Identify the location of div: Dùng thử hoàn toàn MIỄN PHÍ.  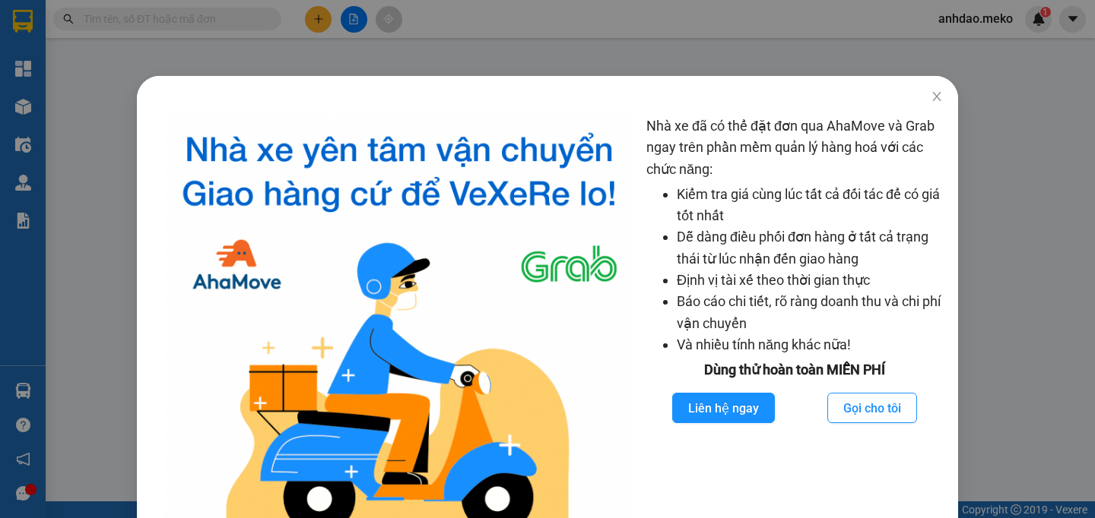
(794, 370).